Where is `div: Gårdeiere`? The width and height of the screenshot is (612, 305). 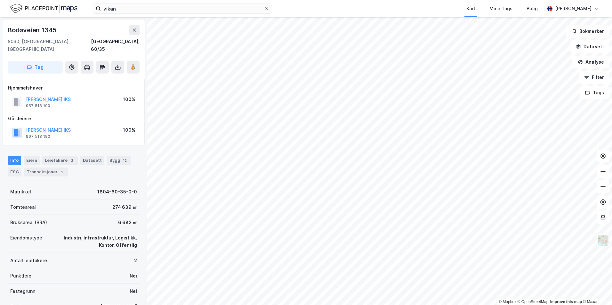
div: Gårdeiere is located at coordinates (74, 119).